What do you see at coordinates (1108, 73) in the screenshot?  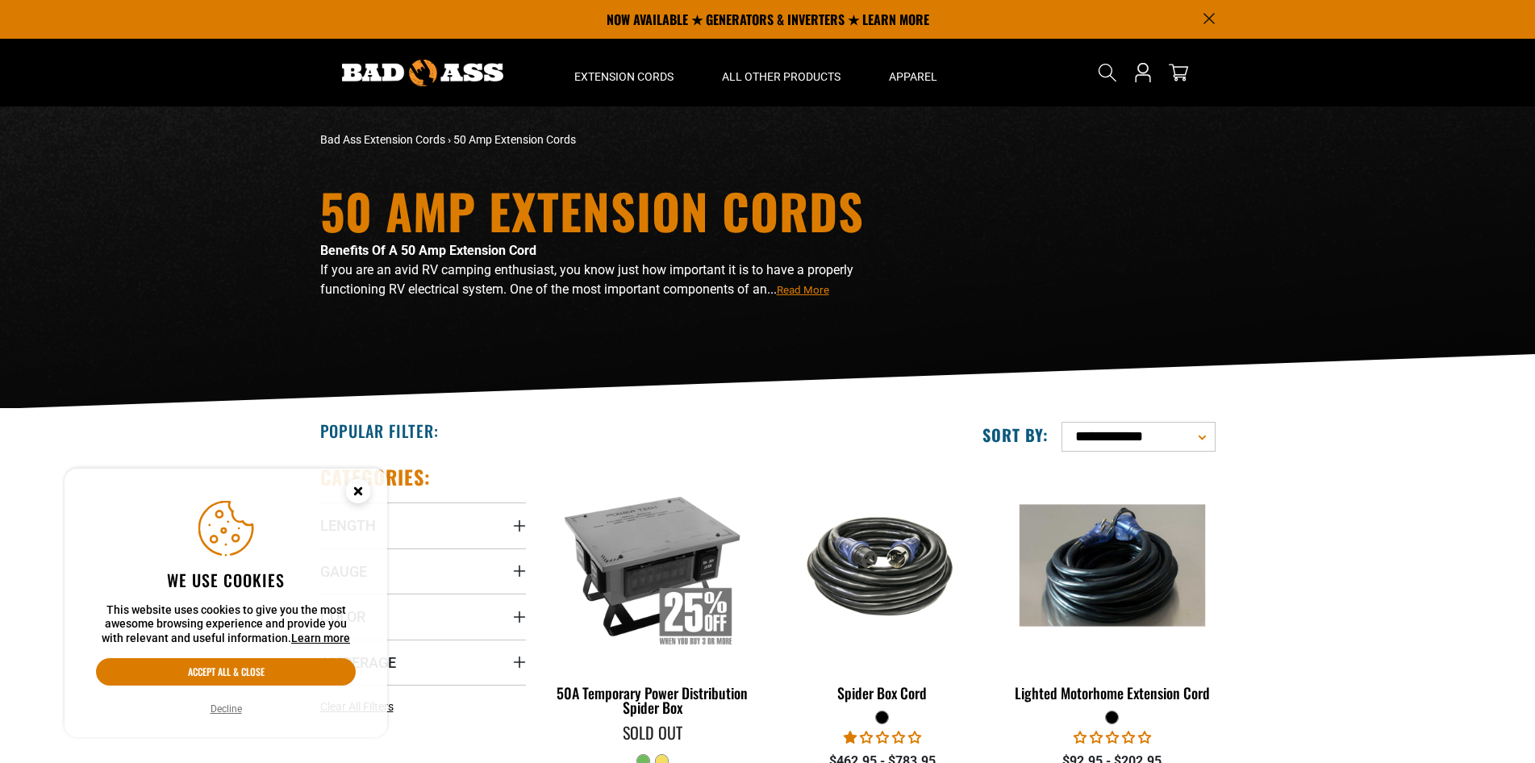 I see `summary: Search` at bounding box center [1108, 73].